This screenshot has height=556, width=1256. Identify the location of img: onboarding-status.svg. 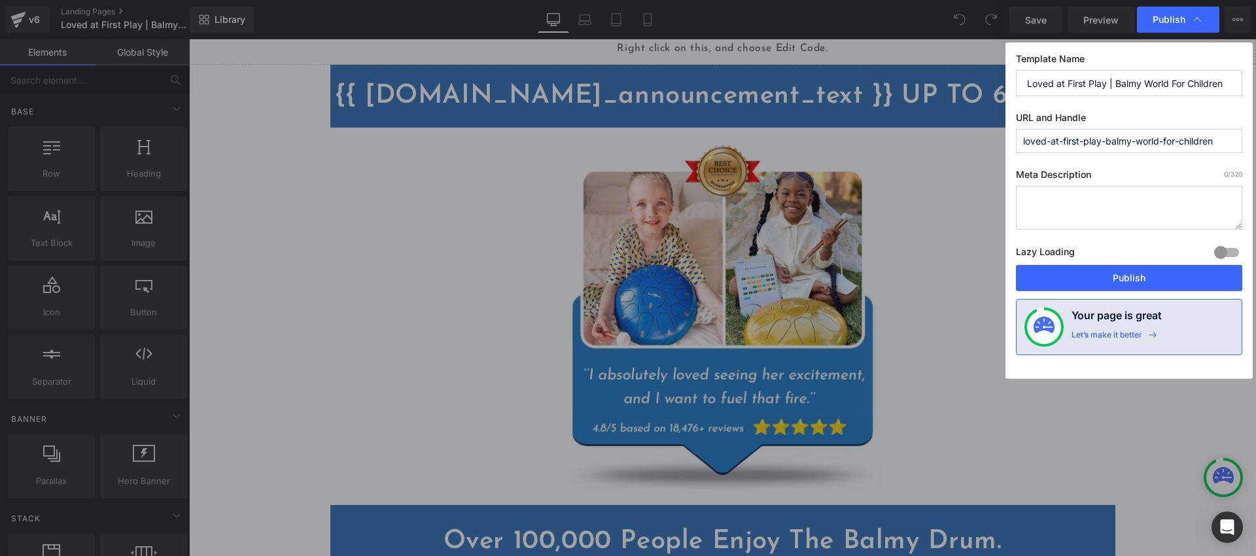
(1044, 327).